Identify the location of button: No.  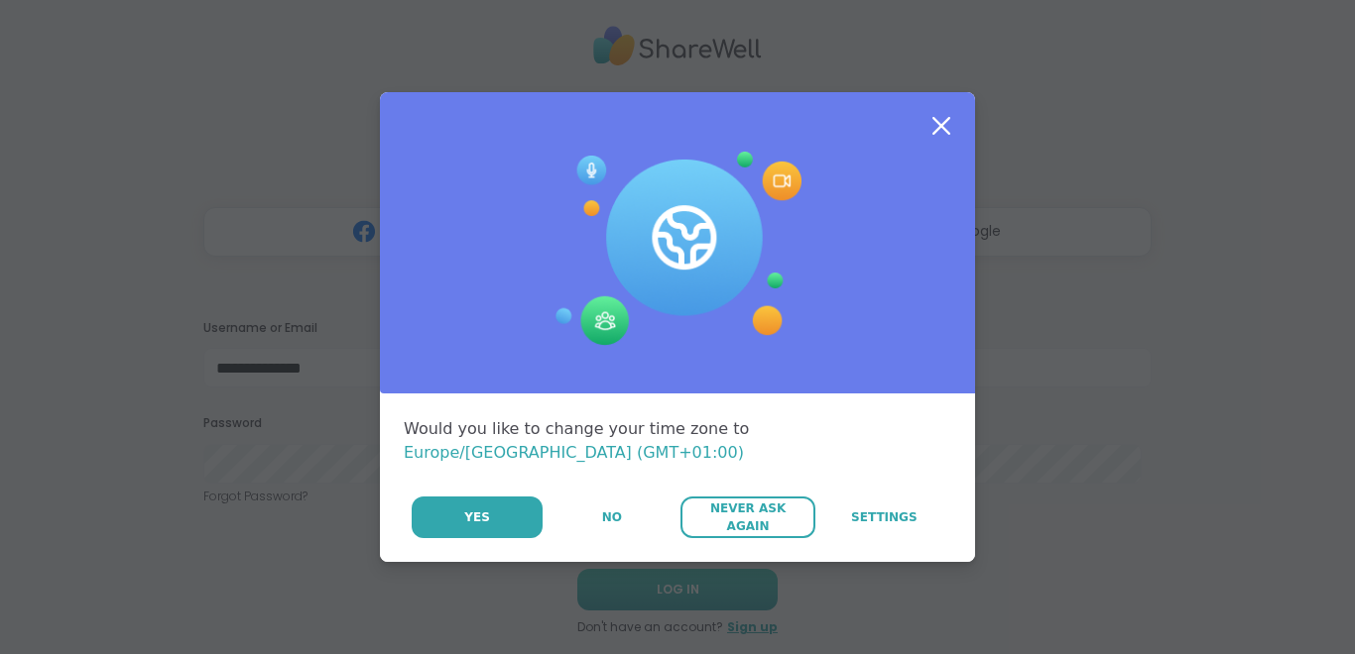
(611, 518).